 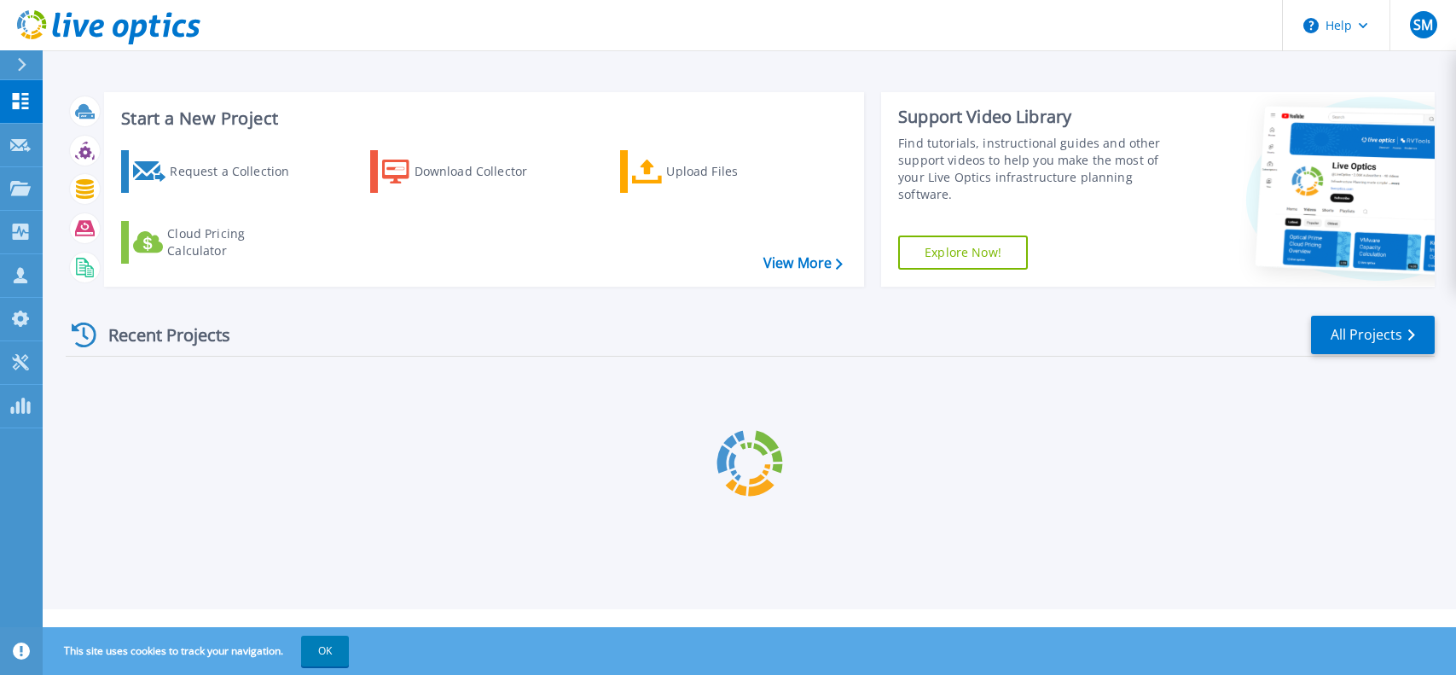 What do you see at coordinates (198, 651) in the screenshot?
I see `span: This site uses cookies to track your navigation.` at bounding box center [198, 651].